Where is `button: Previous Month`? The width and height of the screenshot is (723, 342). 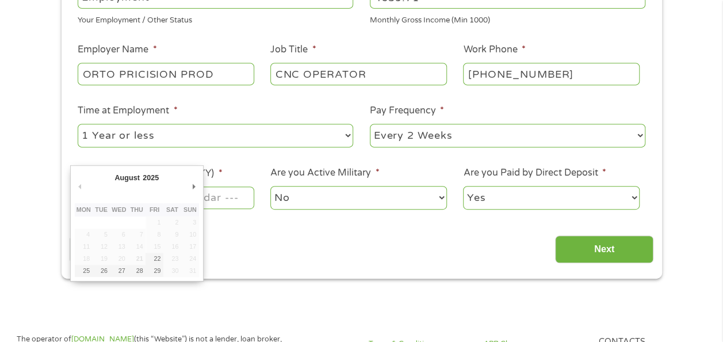 button: Previous Month is located at coordinates (80, 186).